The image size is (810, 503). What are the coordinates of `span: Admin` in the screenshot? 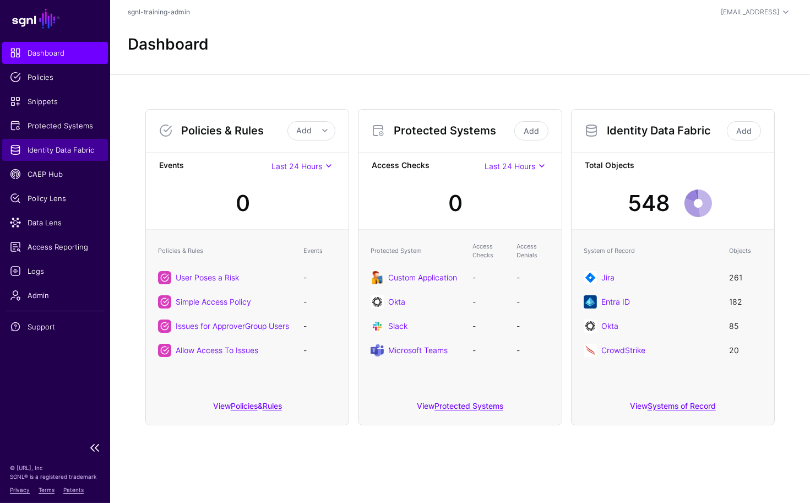 It's located at (55, 295).